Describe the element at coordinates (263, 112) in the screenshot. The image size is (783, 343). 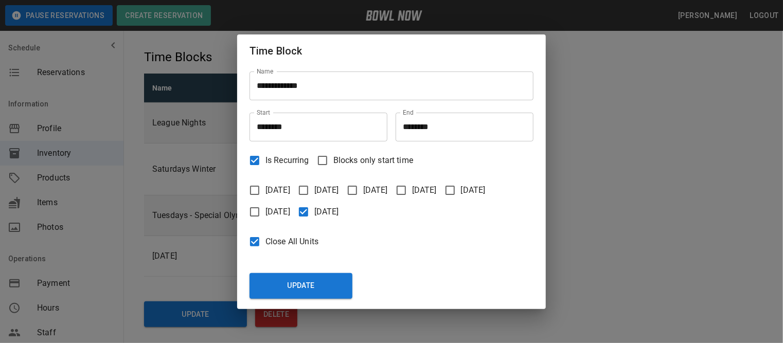
I see `label: Start` at that location.